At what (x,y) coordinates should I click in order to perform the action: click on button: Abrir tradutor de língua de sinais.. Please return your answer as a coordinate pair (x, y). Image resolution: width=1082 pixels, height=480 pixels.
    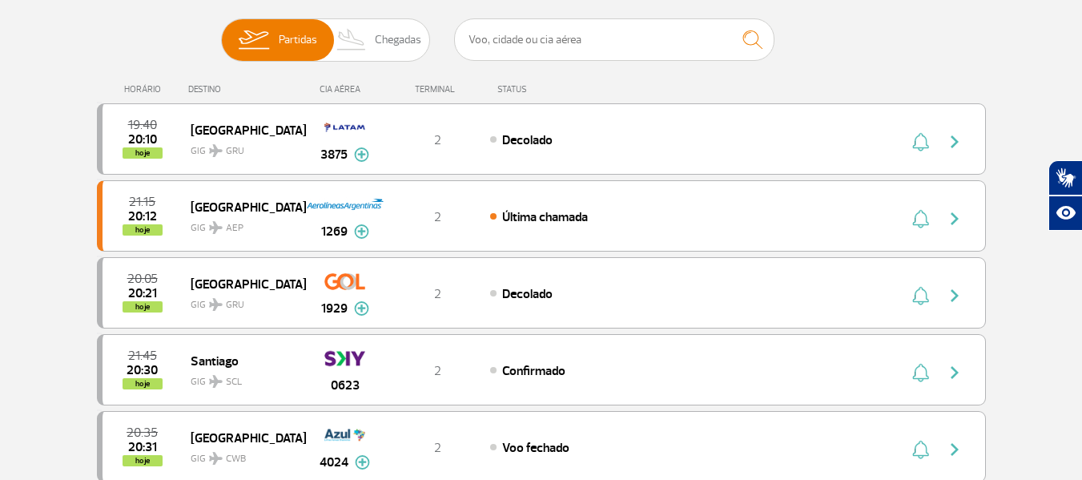
    Looking at the image, I should click on (1065, 178).